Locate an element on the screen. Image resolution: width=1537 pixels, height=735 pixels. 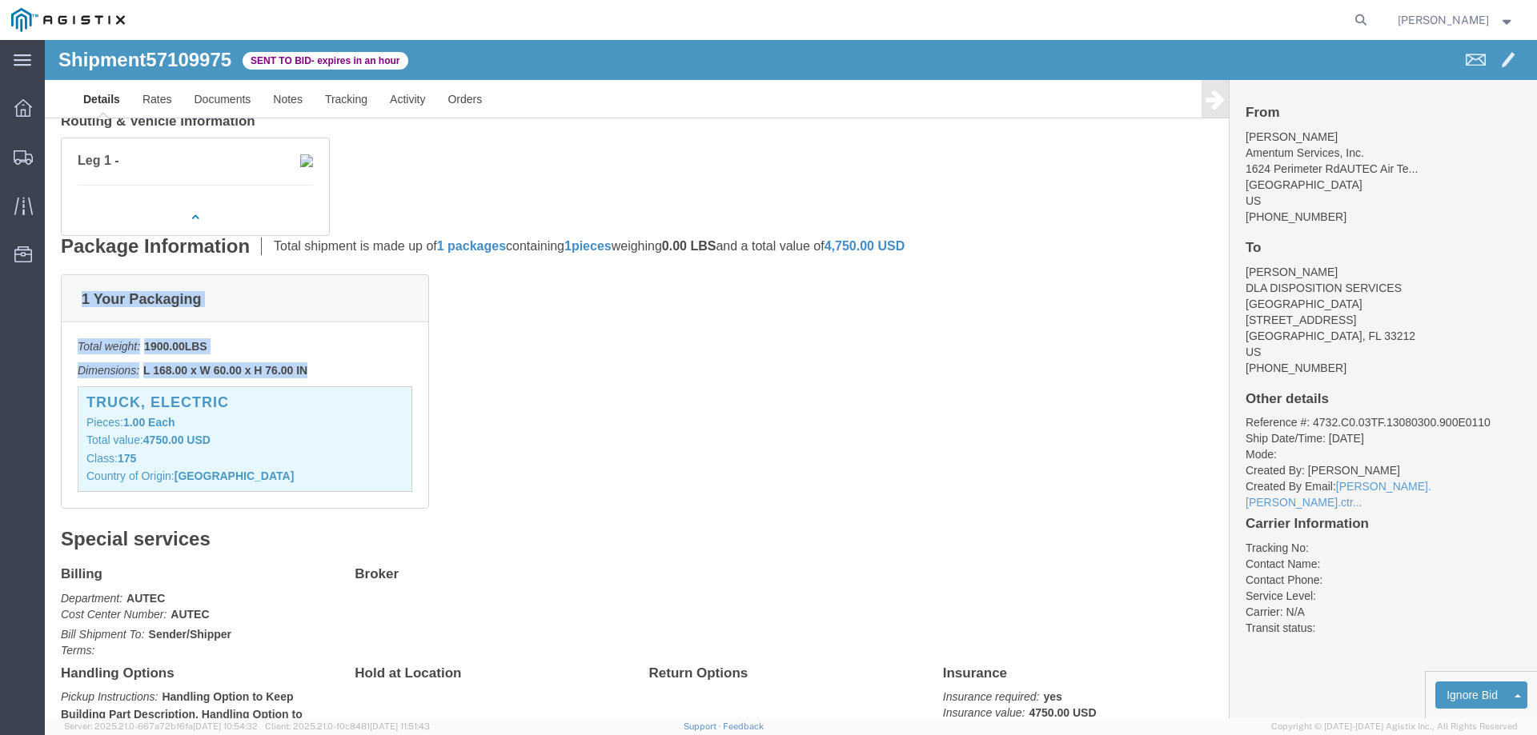
a: Feedback is located at coordinates (743, 727).